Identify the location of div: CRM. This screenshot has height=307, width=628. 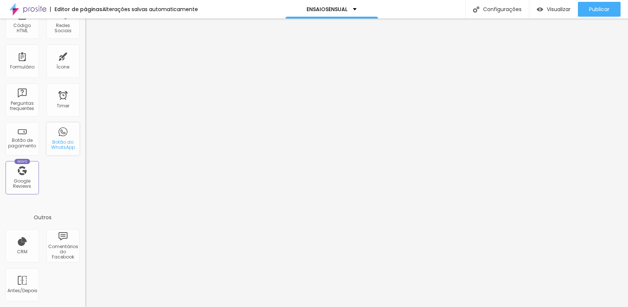
(22, 252).